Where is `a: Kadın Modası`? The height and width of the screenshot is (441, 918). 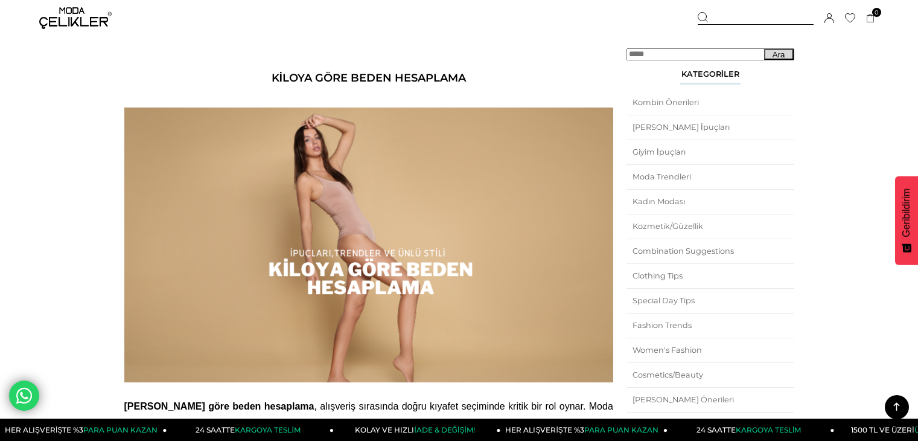
a: Kadın Modası is located at coordinates (711, 202).